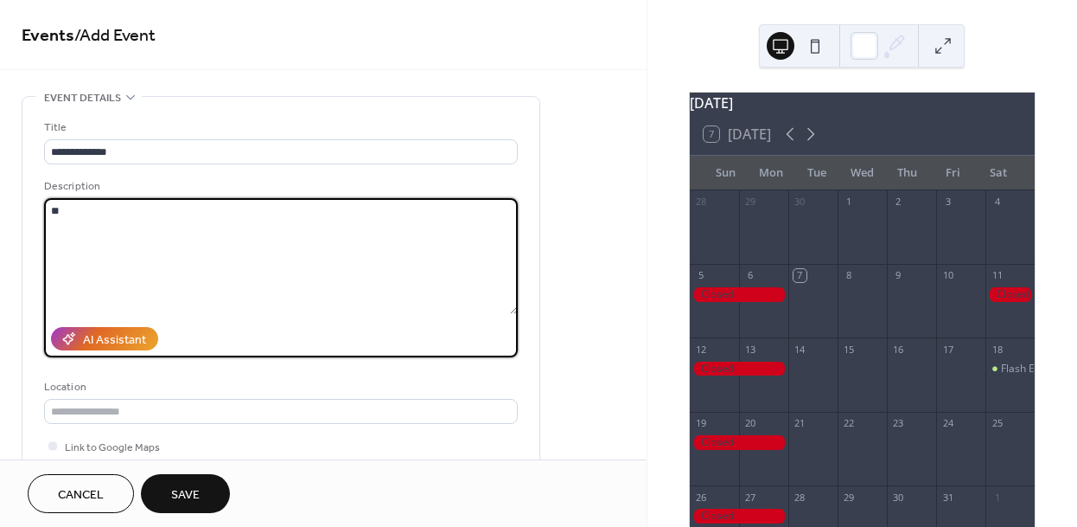 This screenshot has height=527, width=1077. I want to click on div: Description, so click(279, 186).